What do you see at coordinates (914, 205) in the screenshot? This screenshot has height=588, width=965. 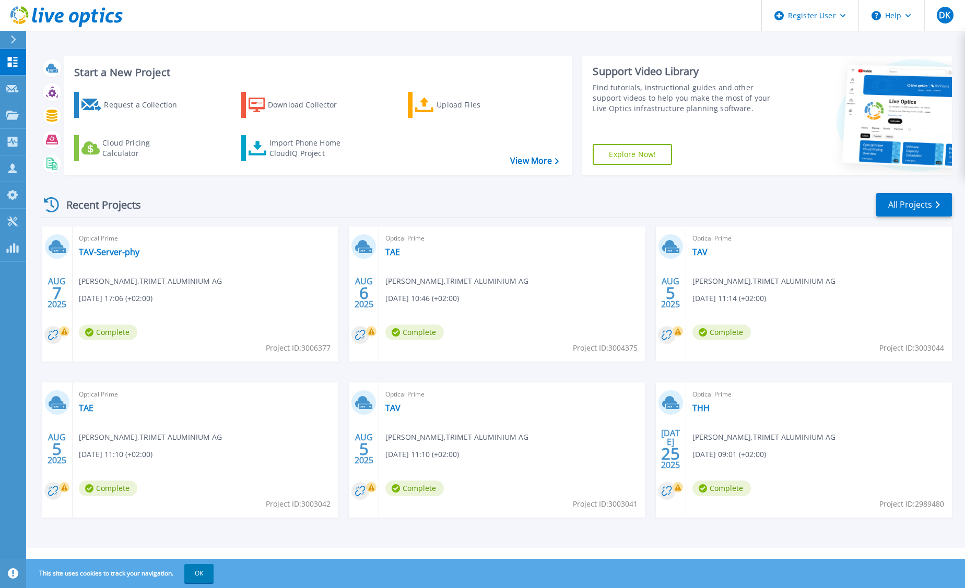 I see `a: All Projects` at bounding box center [914, 205].